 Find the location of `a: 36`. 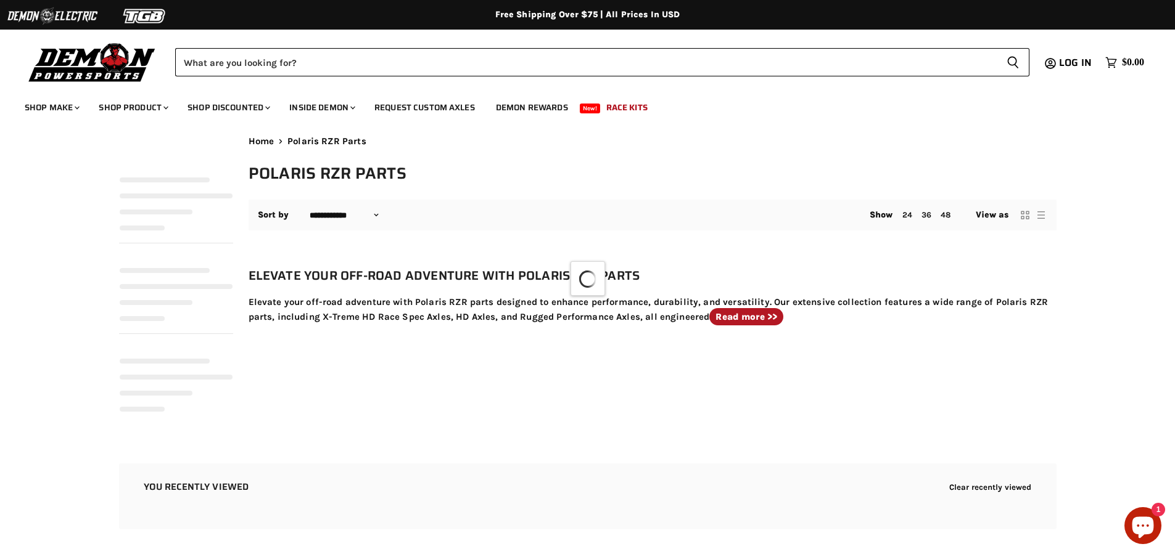

a: 36 is located at coordinates (926, 215).